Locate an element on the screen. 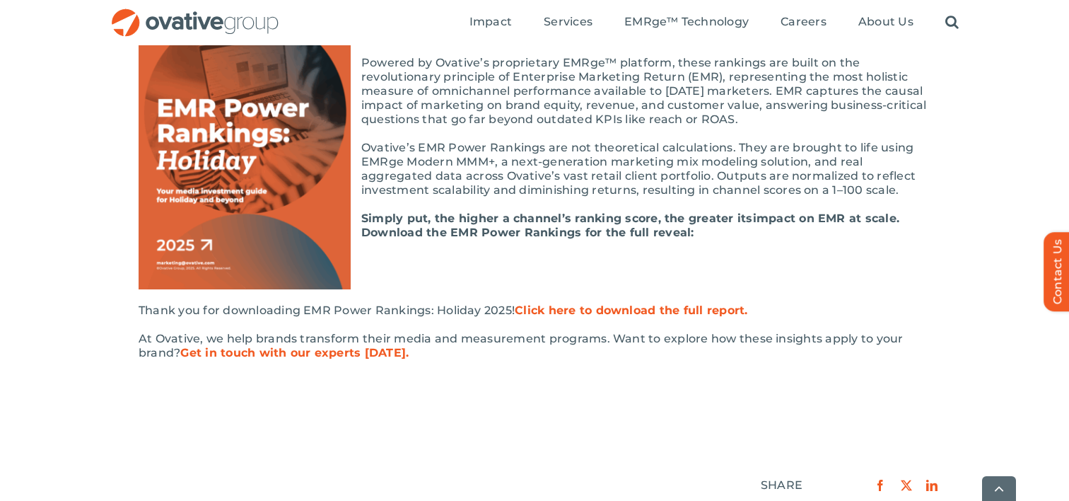 Image resolution: width=1069 pixels, height=501 pixels. strong: Click here to download the full report. is located at coordinates (631, 310).